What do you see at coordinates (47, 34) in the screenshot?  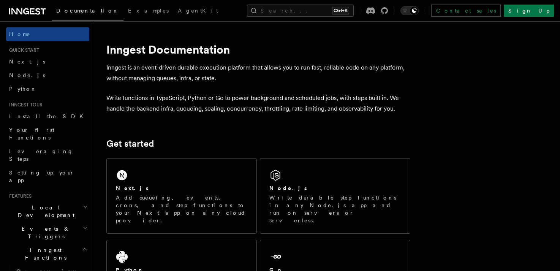 I see `a: Home` at bounding box center [47, 34].